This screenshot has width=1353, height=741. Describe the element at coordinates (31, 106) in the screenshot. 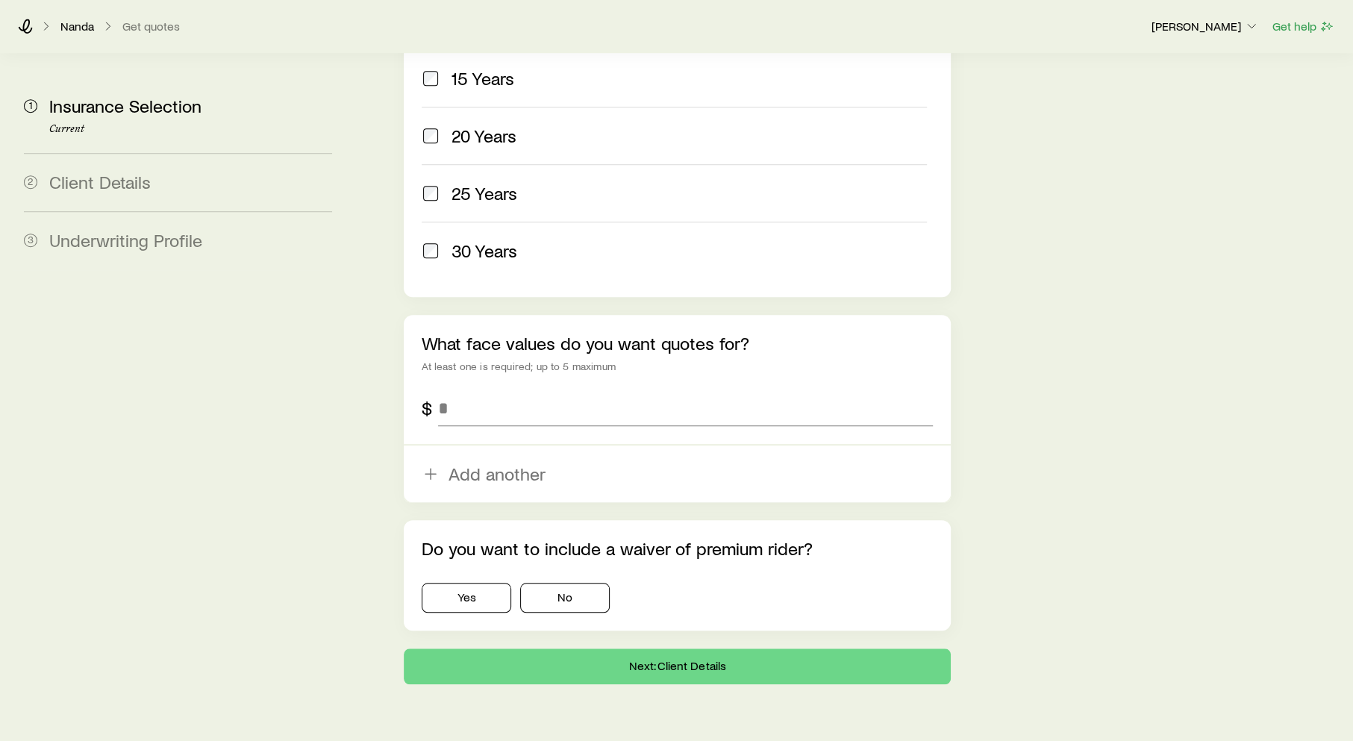

I see `span: 1` at that location.